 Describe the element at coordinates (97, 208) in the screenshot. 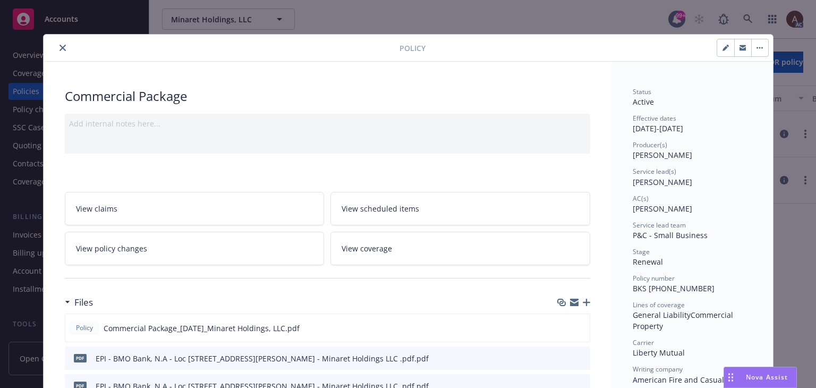

I see `span: View claims` at that location.